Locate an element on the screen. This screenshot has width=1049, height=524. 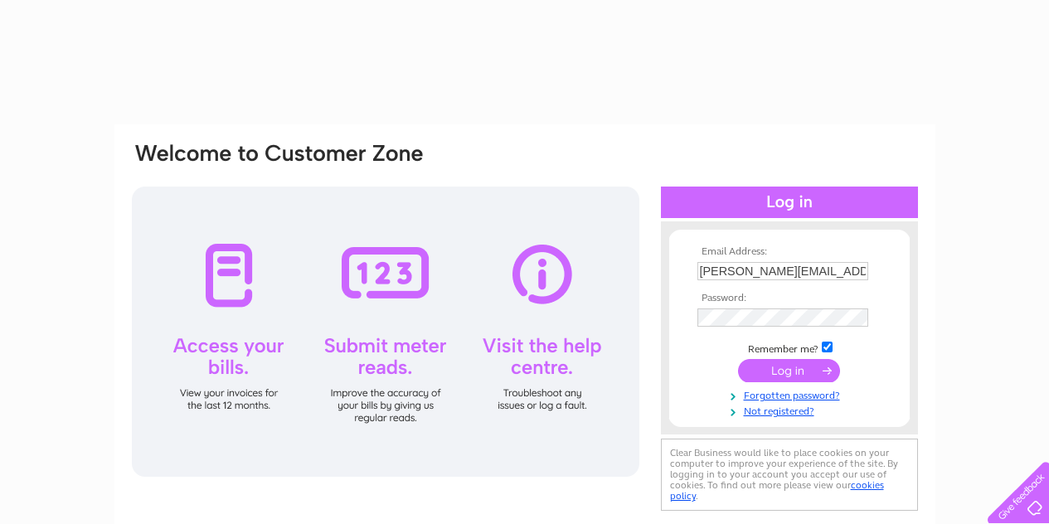
td: Remember me? is located at coordinates (790, 348).